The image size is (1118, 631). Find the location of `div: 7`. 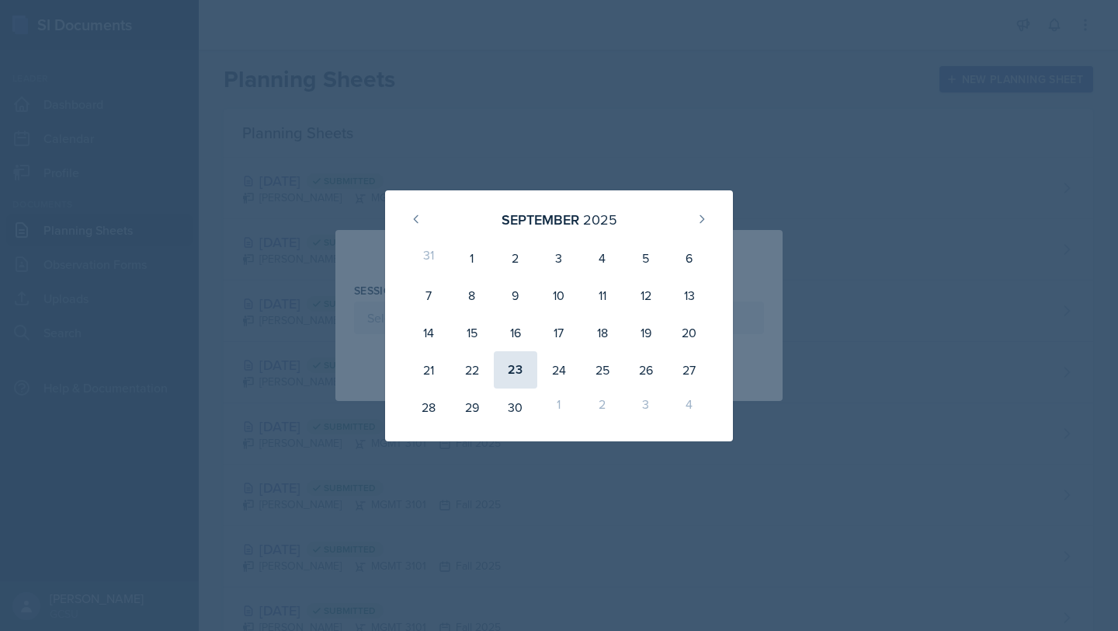

div: 7 is located at coordinates (429, 295).